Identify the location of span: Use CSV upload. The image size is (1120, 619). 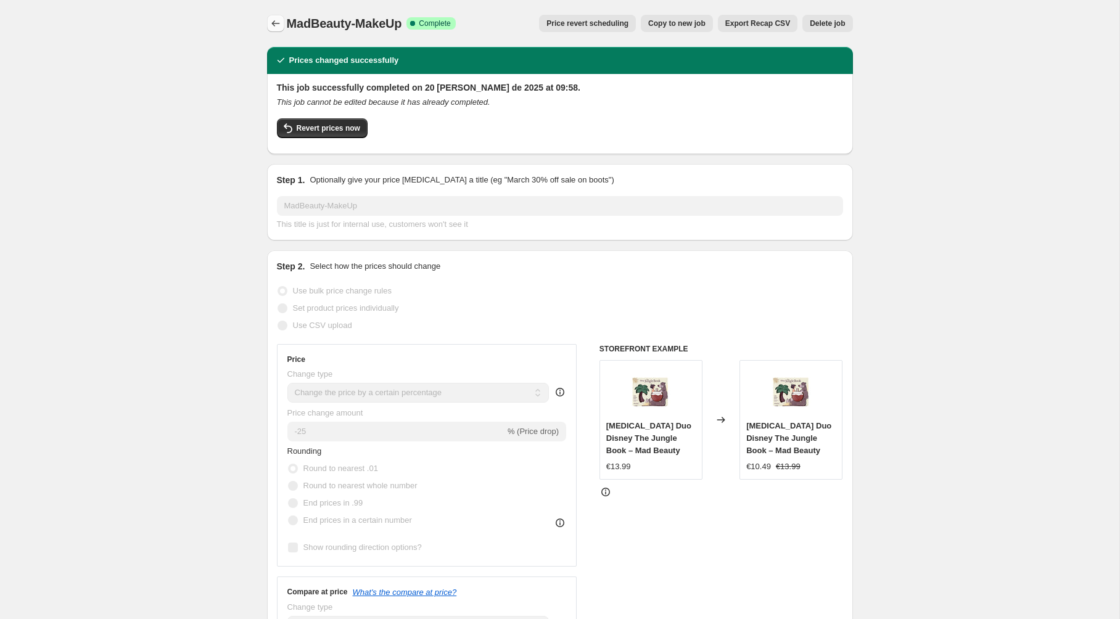
(323, 325).